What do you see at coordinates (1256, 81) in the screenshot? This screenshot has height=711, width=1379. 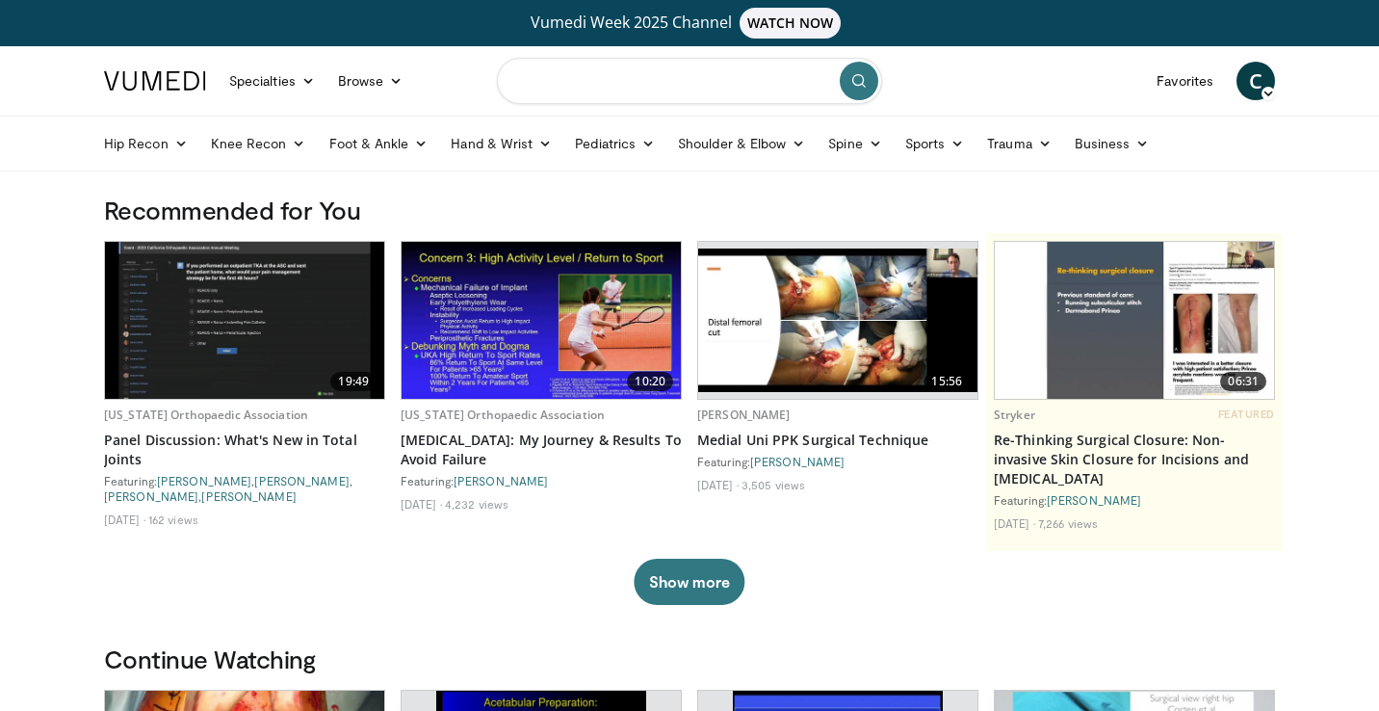 I see `span: C` at bounding box center [1256, 81].